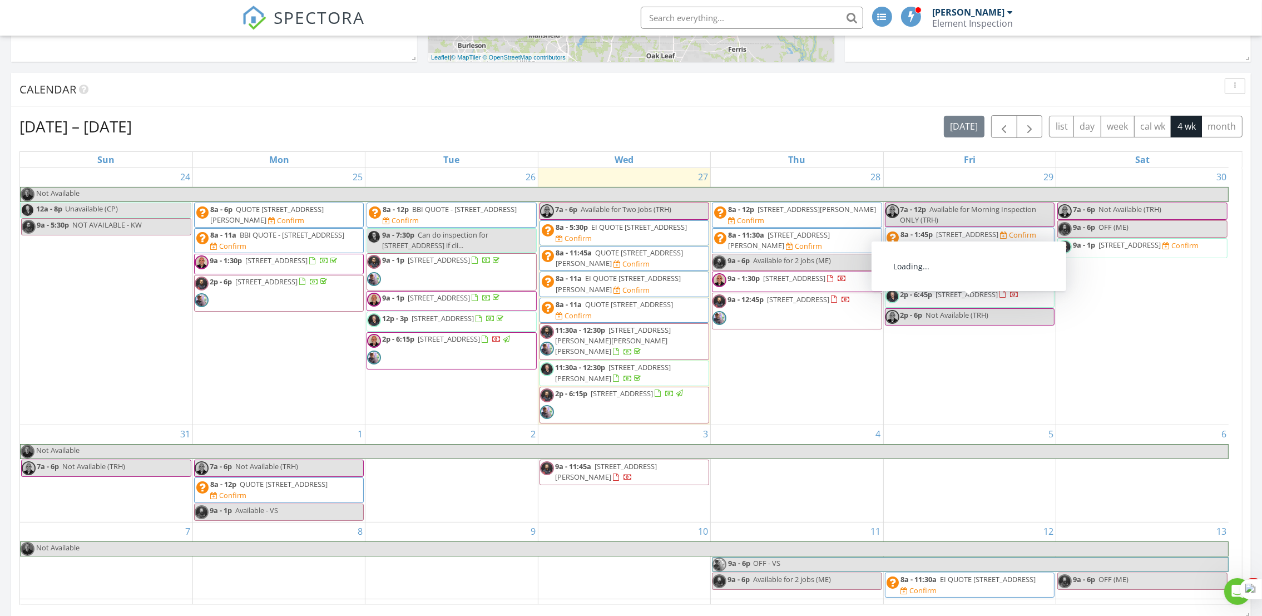 The width and height of the screenshot is (1262, 616). Describe the element at coordinates (574, 253) in the screenshot. I see `span: 8a - 11:45a` at that location.